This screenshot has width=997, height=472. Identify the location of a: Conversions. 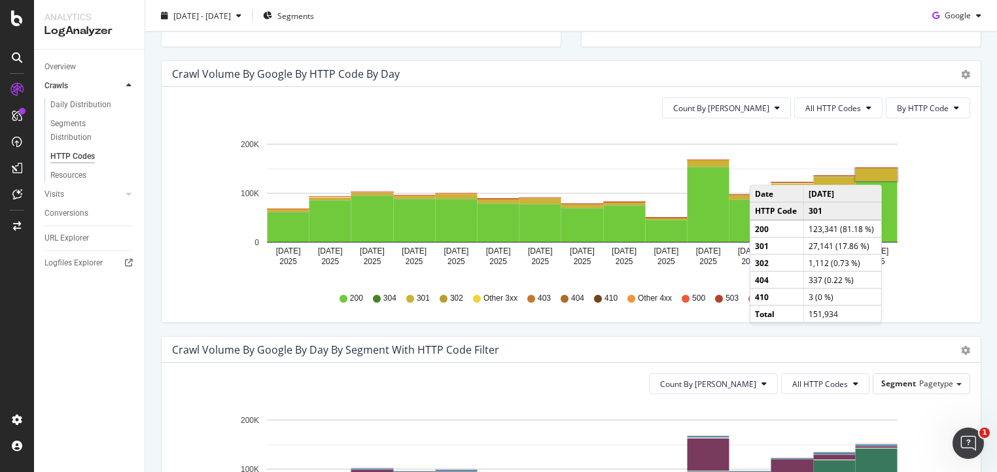
(90, 213).